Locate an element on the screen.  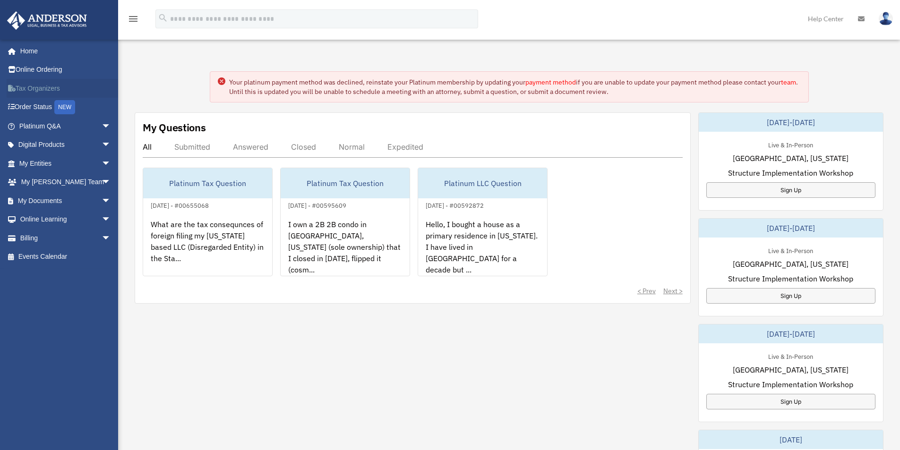
i: menu is located at coordinates (133, 19).